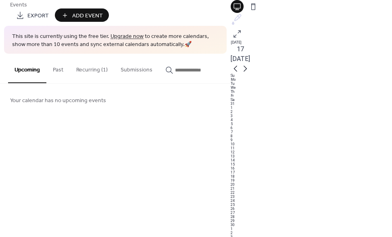  I want to click on div: Th, so click(312, 92).